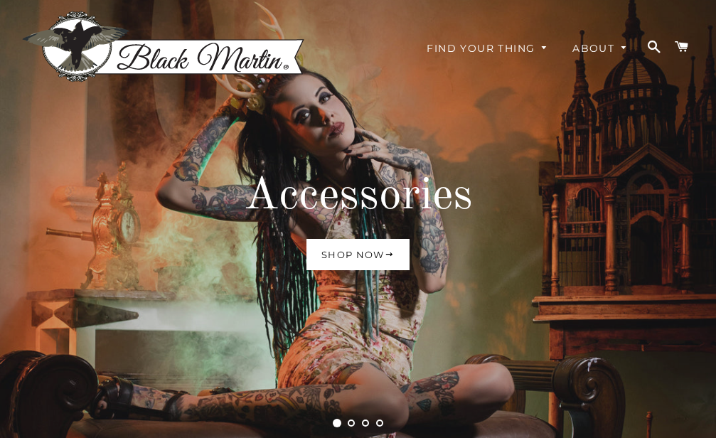  What do you see at coordinates (379, 423) in the screenshot?
I see `button: 4` at bounding box center [379, 423].